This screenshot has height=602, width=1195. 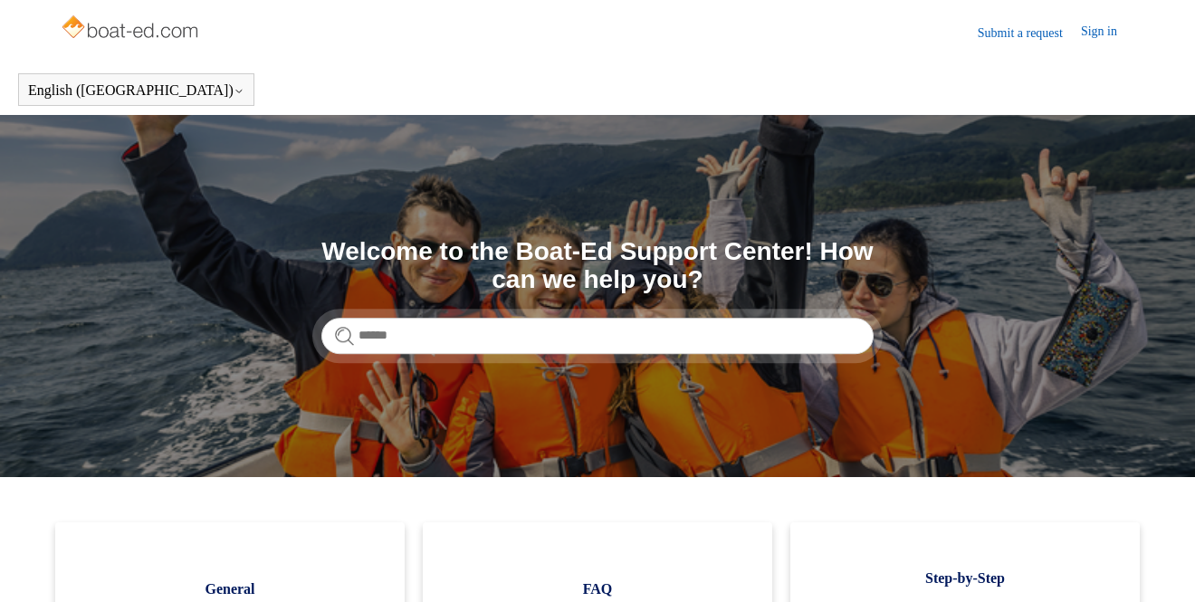 I want to click on a: Sign in, so click(x=1108, y=33).